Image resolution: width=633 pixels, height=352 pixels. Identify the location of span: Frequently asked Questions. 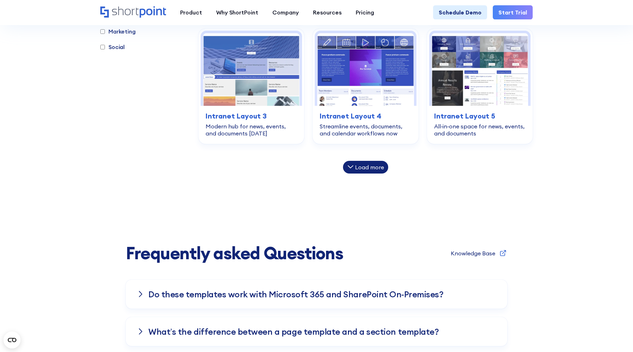
(235, 254).